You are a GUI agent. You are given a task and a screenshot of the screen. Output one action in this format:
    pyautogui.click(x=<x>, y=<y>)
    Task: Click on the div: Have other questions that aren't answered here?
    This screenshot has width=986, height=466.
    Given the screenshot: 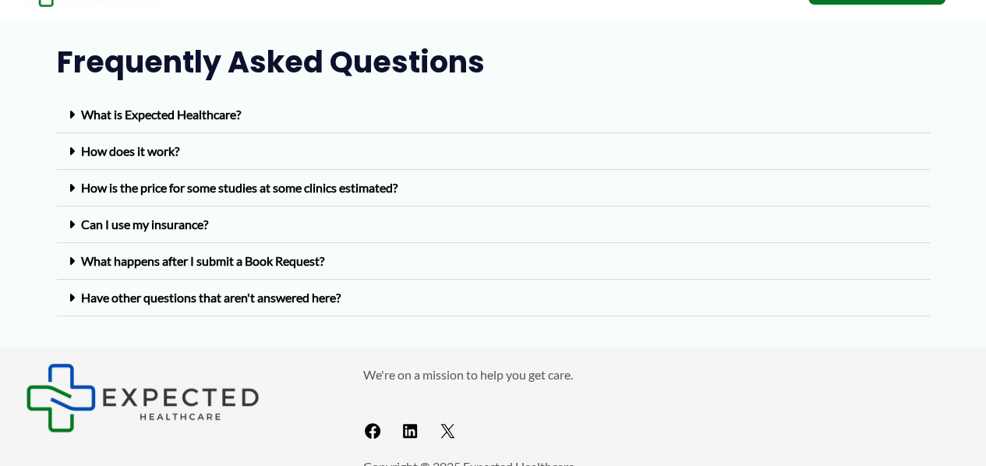 What is the action you would take?
    pyautogui.click(x=493, y=298)
    